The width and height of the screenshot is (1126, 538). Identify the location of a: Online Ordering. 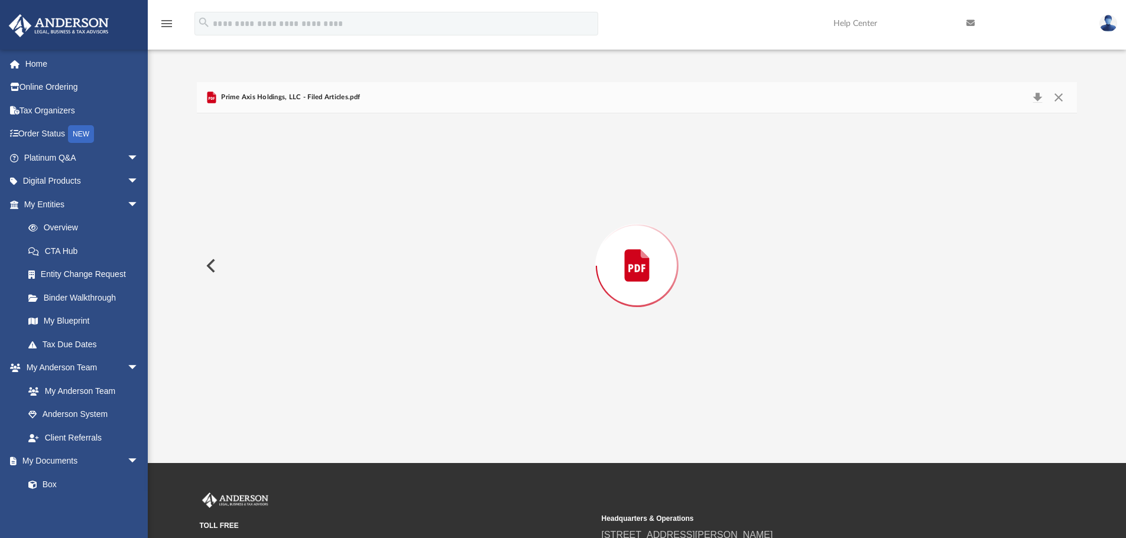
(82, 87).